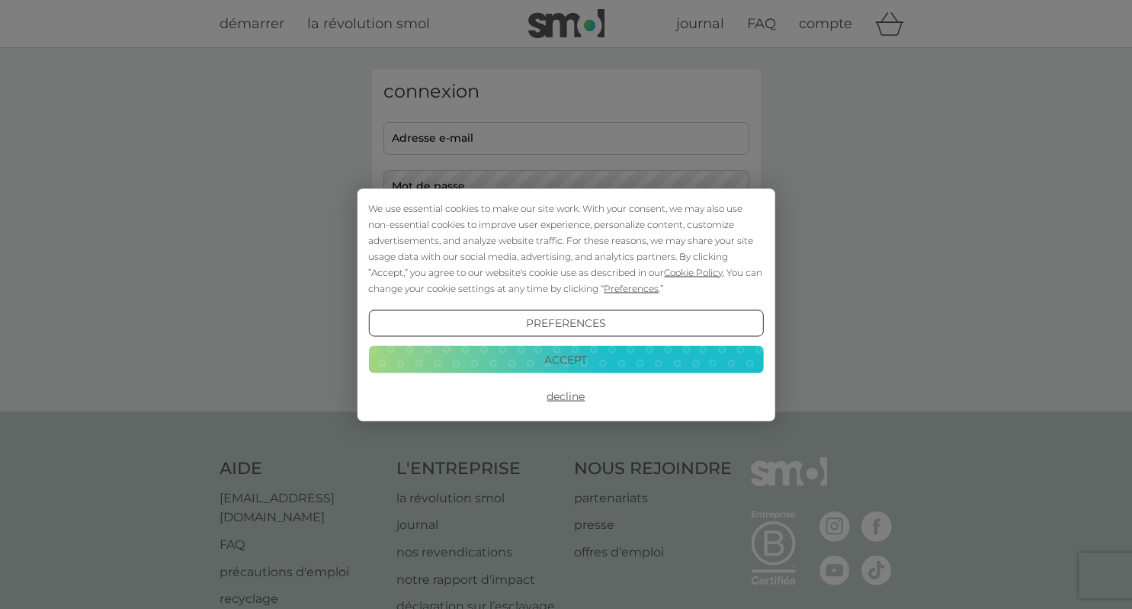  I want to click on button: Decline, so click(566, 396).